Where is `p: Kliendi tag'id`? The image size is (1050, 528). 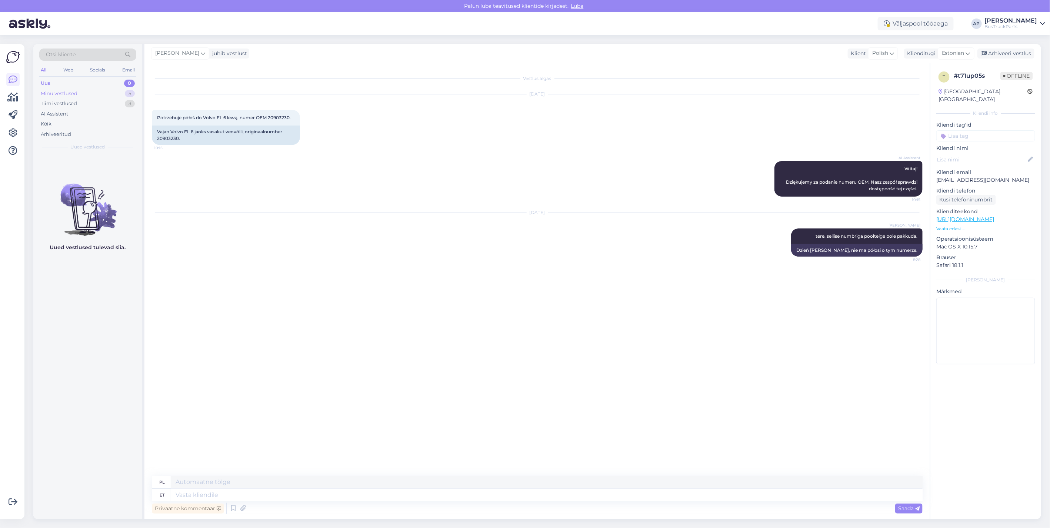 p: Kliendi tag'id is located at coordinates (985, 125).